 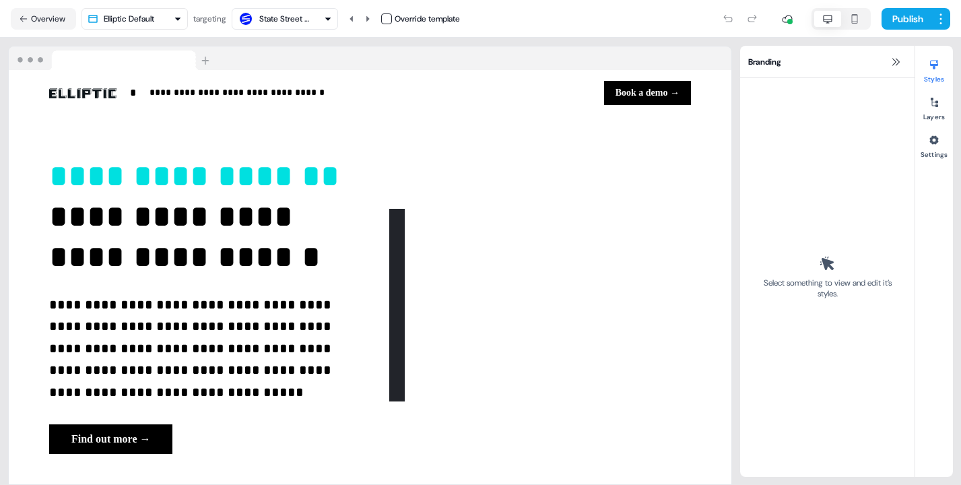 I want to click on div: Select something to view and edit it’s styles., so click(x=827, y=288).